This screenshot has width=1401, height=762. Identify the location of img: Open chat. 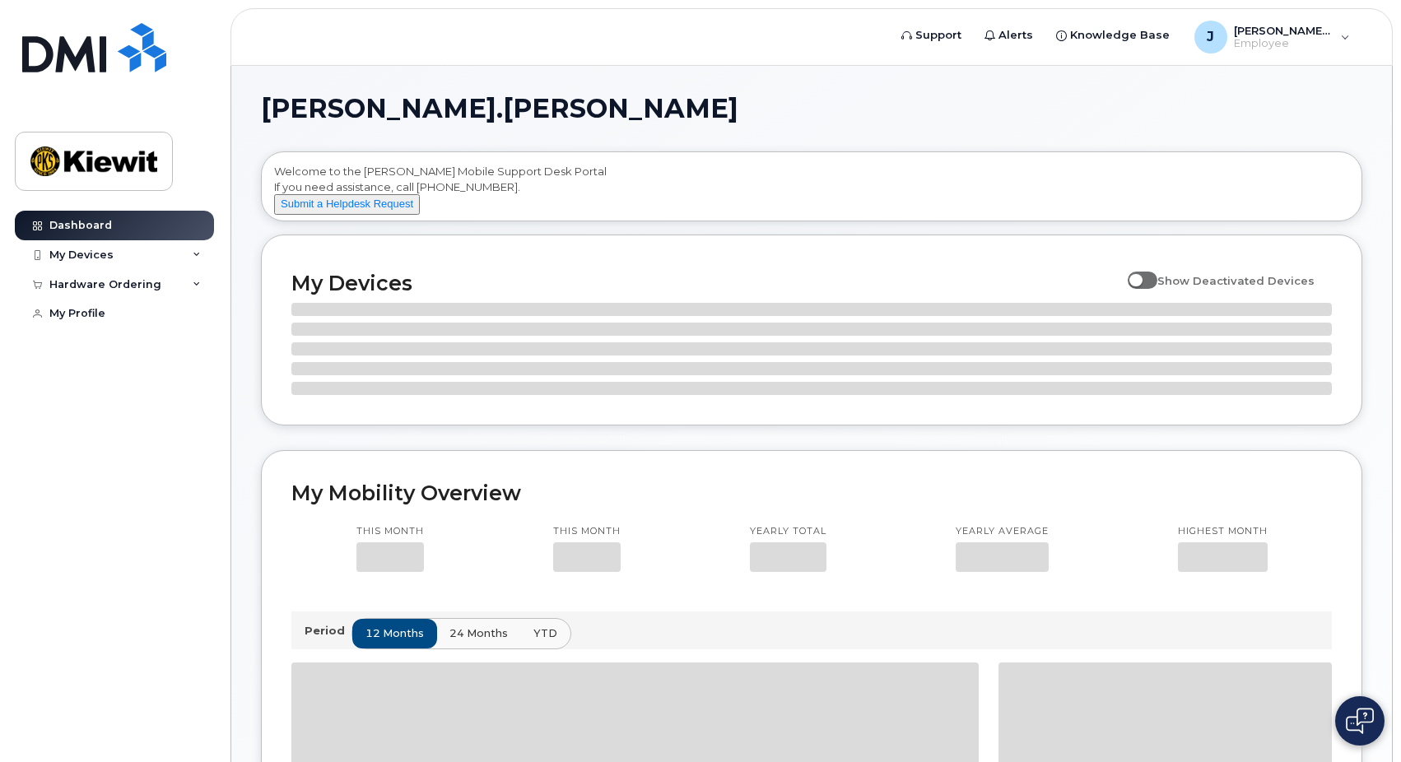
(1360, 721).